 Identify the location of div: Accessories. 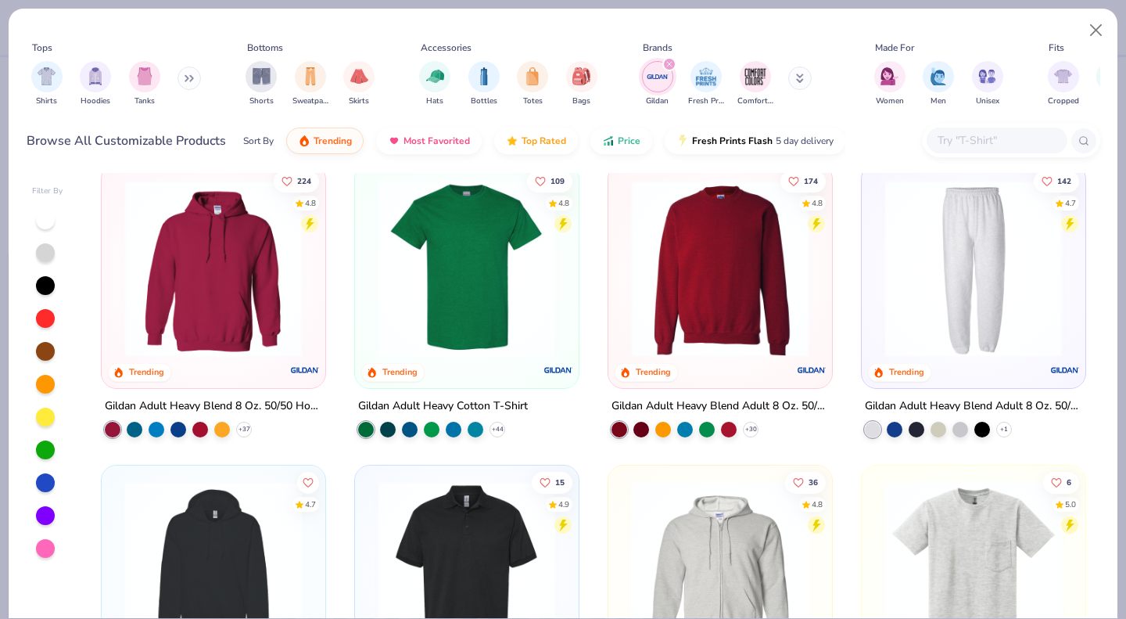
(446, 48).